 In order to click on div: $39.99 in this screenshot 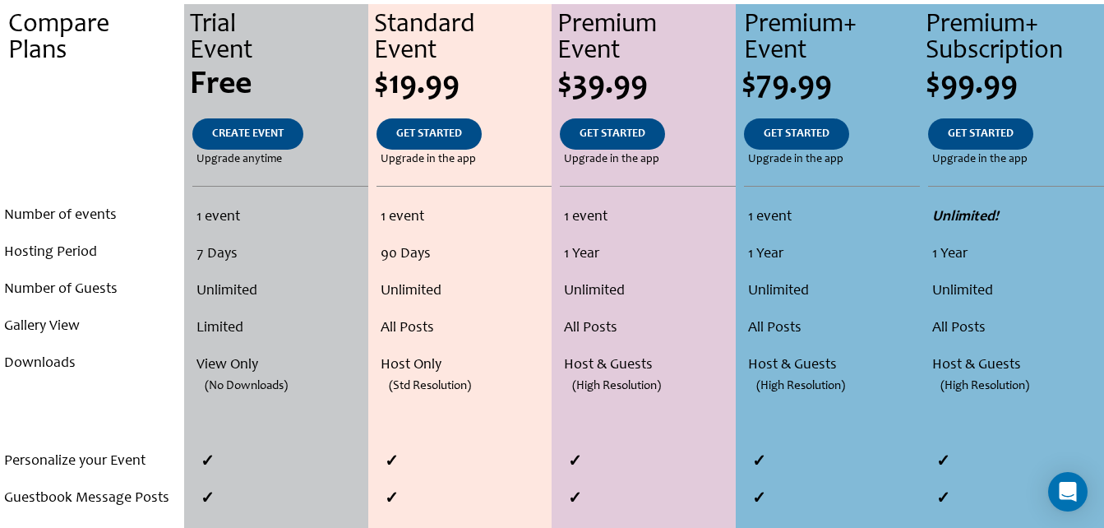, I will do `click(646, 85)`.